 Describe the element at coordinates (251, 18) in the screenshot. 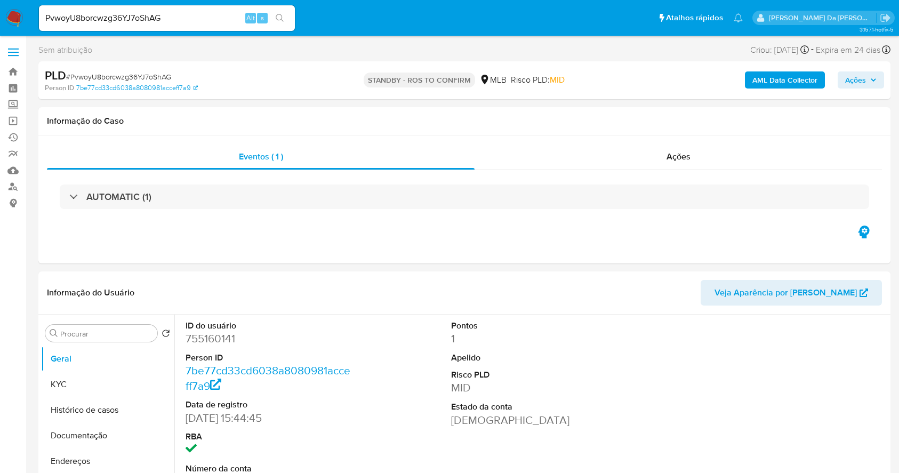

I see `span: Alt` at that location.